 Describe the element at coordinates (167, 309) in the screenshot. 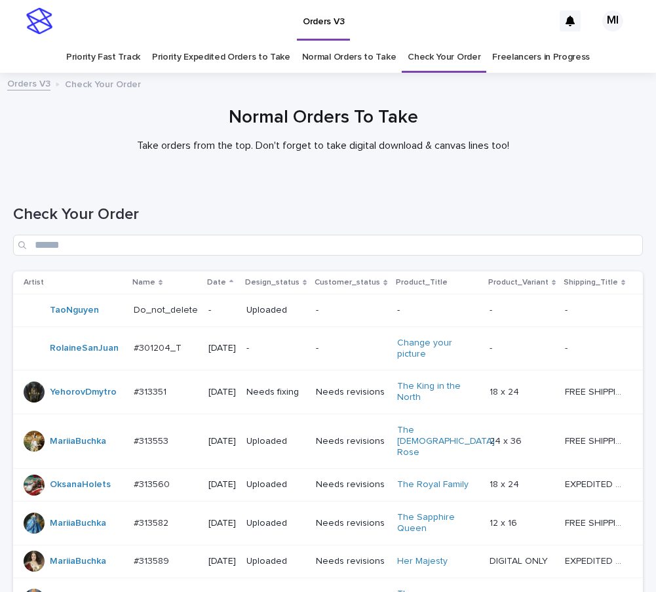

I see `p: Do_not_delete` at that location.